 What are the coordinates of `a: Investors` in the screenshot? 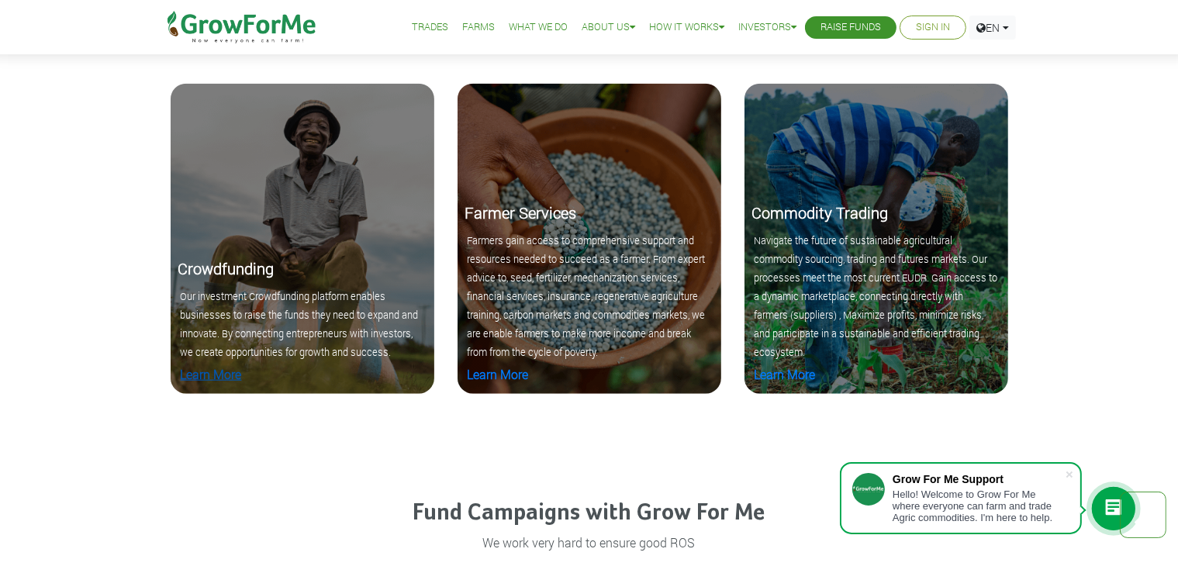 It's located at (767, 27).